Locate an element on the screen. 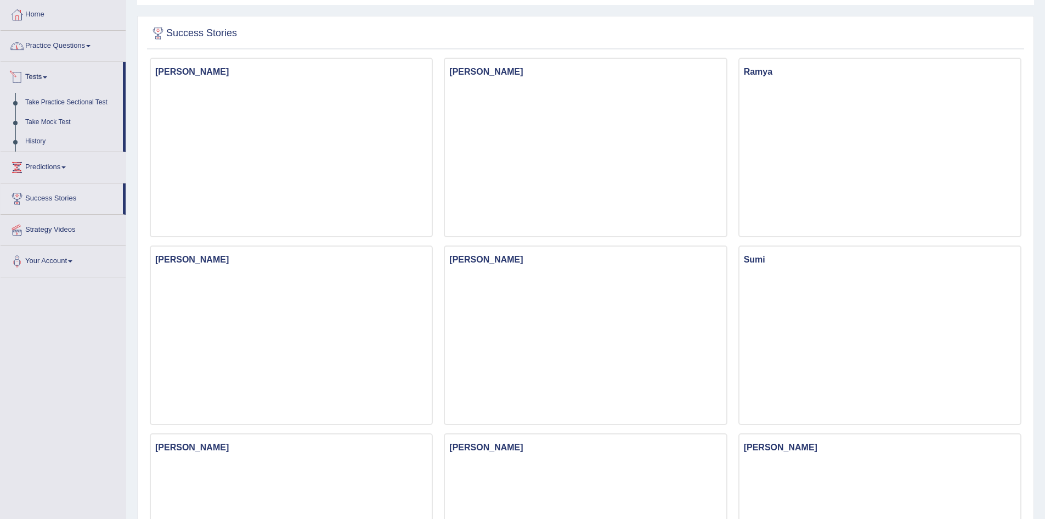 The width and height of the screenshot is (1045, 519). a: History is located at coordinates (71, 142).